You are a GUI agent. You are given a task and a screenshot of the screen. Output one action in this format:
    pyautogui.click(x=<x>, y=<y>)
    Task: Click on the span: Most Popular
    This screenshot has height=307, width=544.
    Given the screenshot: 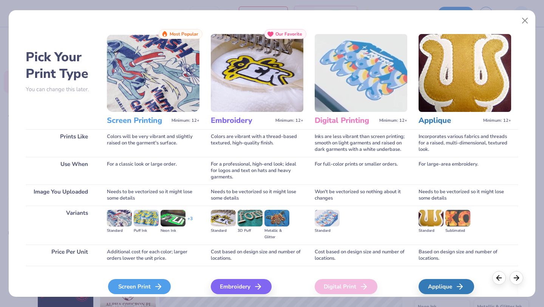 What is the action you would take?
    pyautogui.click(x=184, y=34)
    